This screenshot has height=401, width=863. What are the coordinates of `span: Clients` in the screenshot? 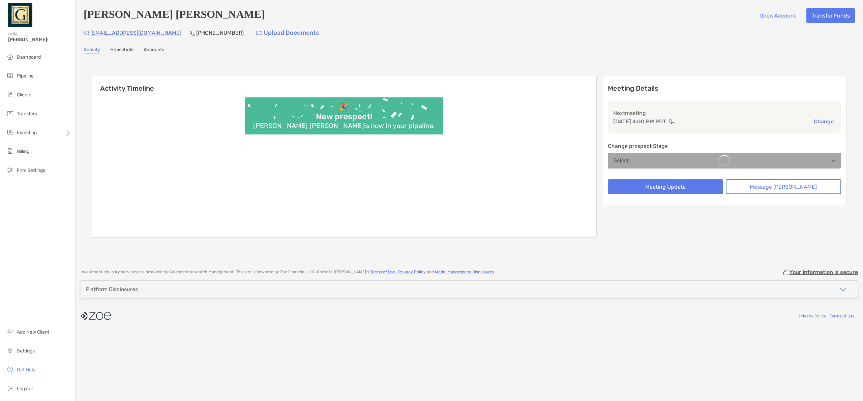 It's located at (24, 95).